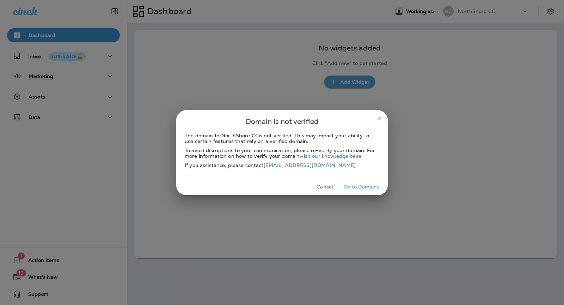 The width and height of the screenshot is (564, 305). What do you see at coordinates (282, 138) in the screenshot?
I see `div: The domain for NorthShore CC is not verified. This may impact your ability to use certain feature...` at bounding box center [282, 138].